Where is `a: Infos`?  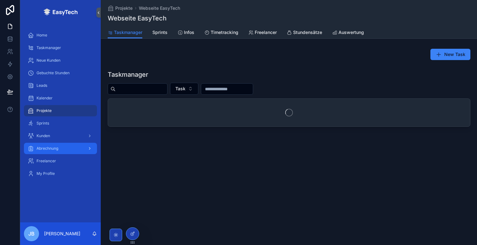
a: Infos is located at coordinates (186, 33).